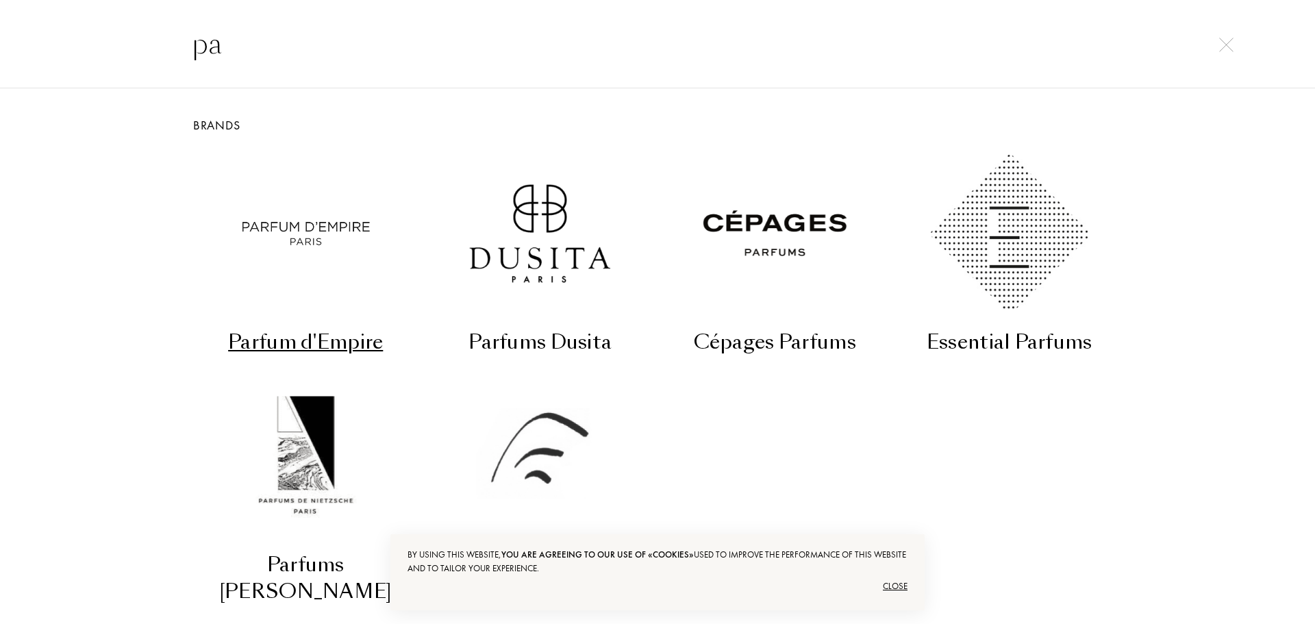 This screenshot has height=624, width=1315. What do you see at coordinates (1009, 233) in the screenshot?
I see `img: Essential Parfums` at bounding box center [1009, 233].